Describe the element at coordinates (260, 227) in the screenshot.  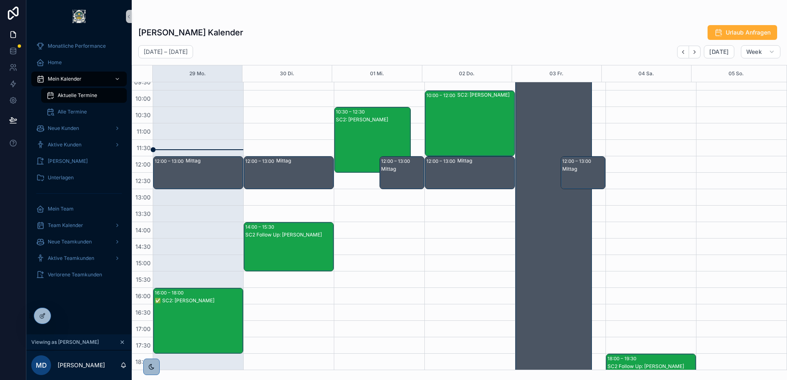
I see `div: 14:00 – 15:30` at that location.